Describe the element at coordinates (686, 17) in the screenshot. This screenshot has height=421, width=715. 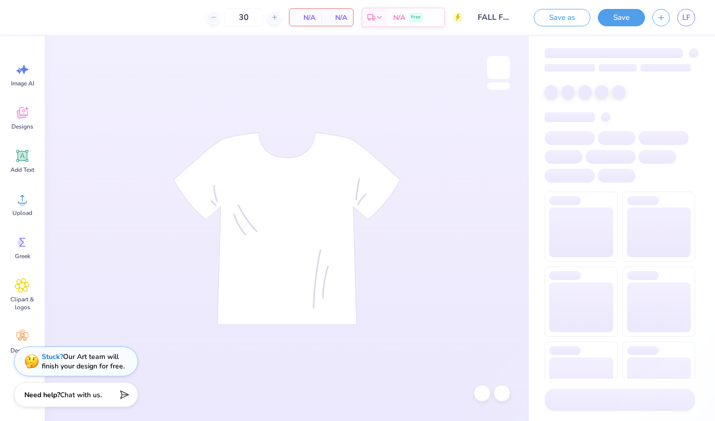
I see `span: LF` at that location.